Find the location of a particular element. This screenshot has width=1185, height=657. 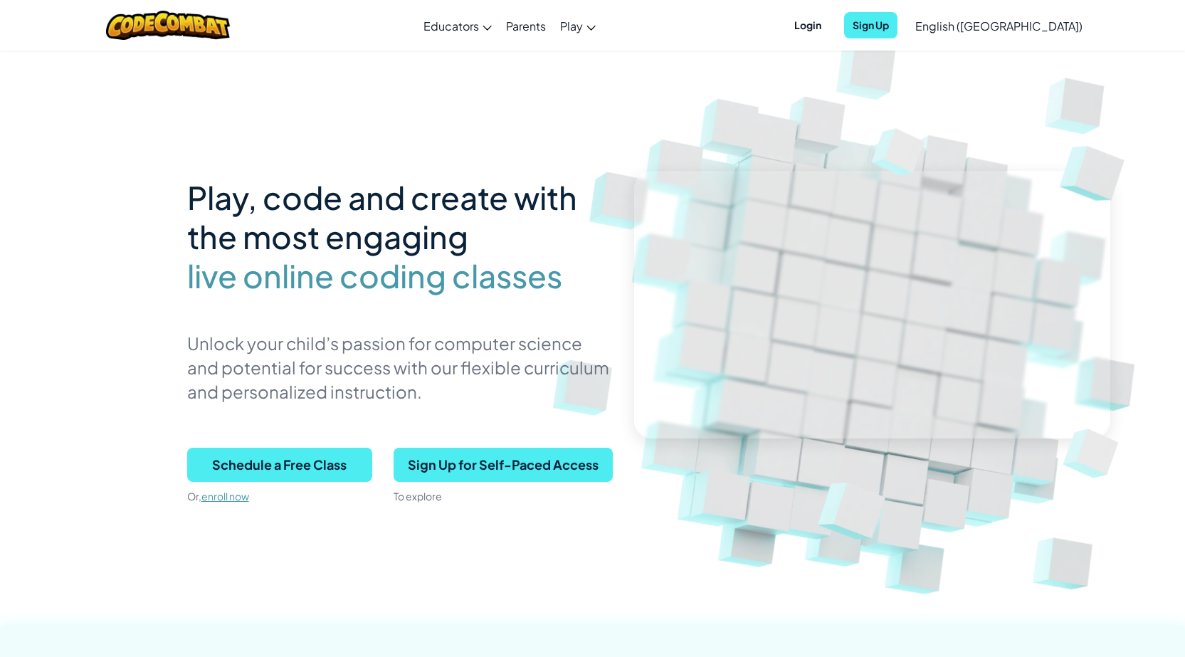

span: Sign Up is located at coordinates (871, 25).